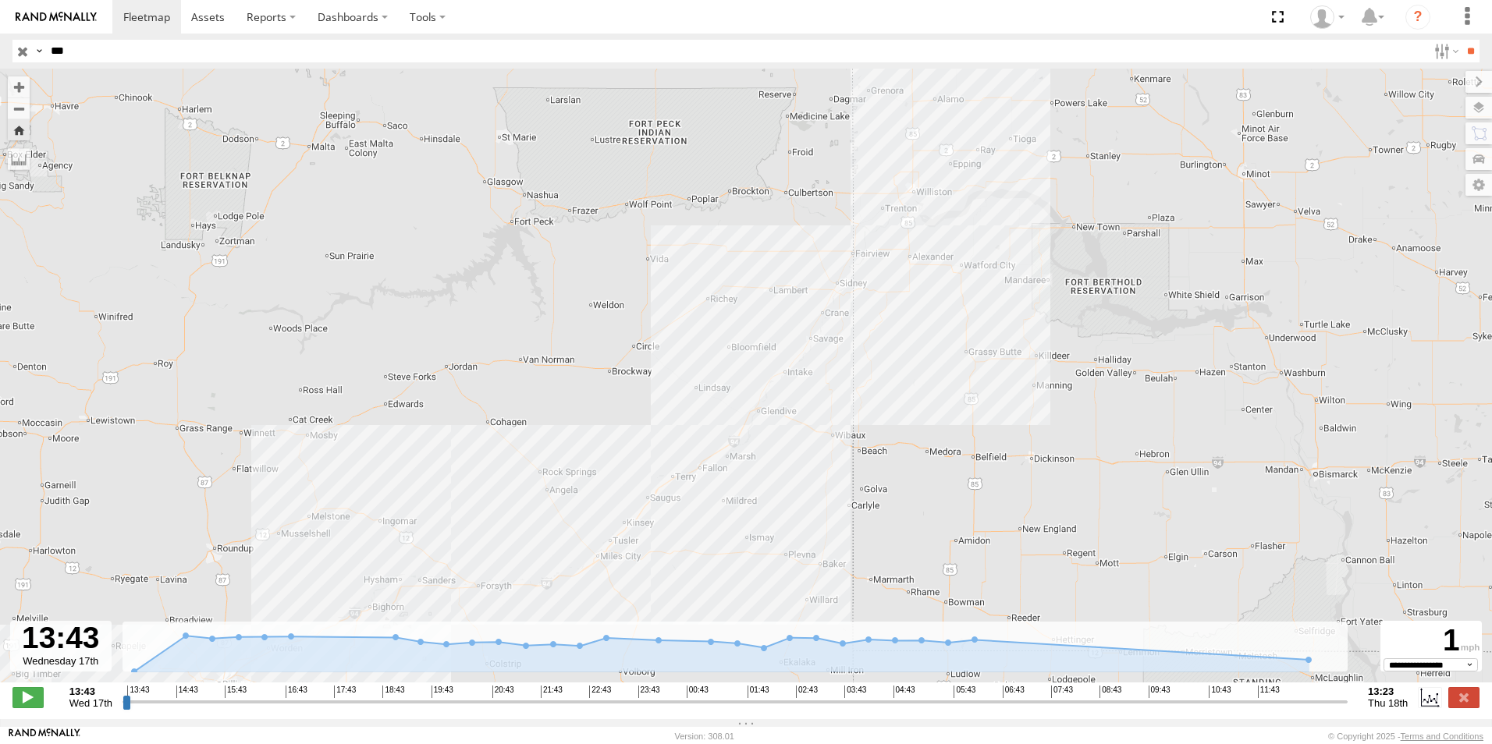 The width and height of the screenshot is (1492, 744). I want to click on div: © Copyright 2025 -, so click(1405, 736).